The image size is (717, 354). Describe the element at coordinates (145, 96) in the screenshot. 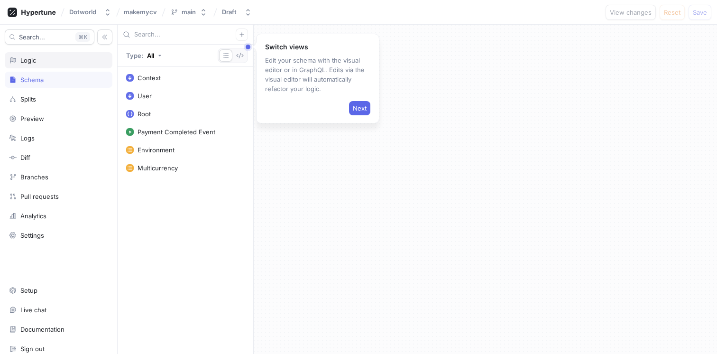

I see `div: User` at that location.